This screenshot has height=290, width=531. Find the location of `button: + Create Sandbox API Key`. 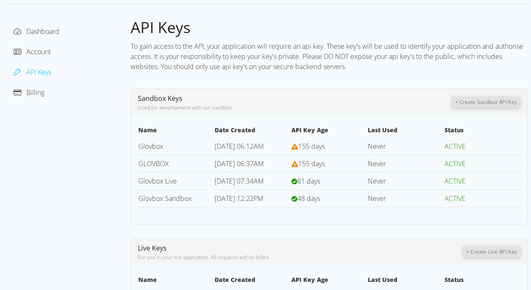

button: + Create Sandbox API Key is located at coordinates (486, 102).